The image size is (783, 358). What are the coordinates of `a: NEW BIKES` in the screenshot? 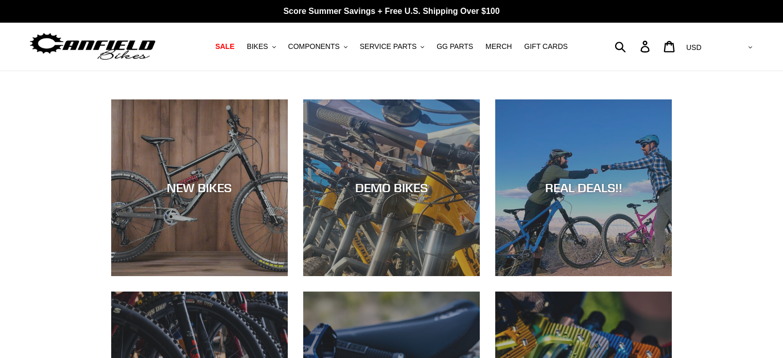 It's located at (199, 187).